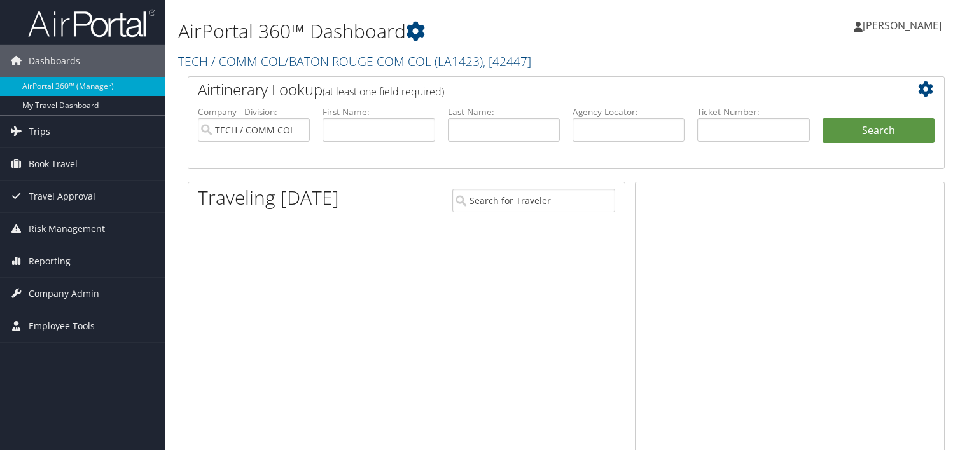  What do you see at coordinates (629, 112) in the screenshot?
I see `label: Agency Locator:` at bounding box center [629, 112].